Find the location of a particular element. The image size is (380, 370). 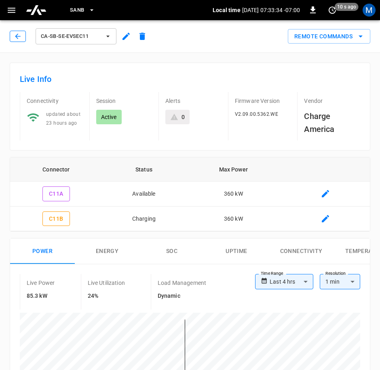

span: updated about 23 hours ago is located at coordinates (63, 119).